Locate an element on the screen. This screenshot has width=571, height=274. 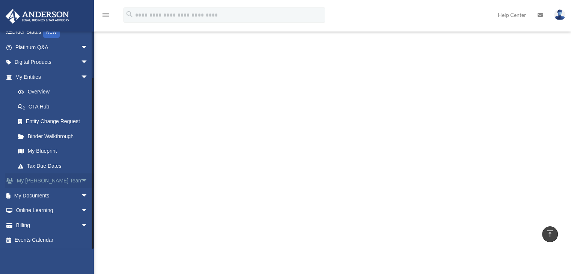
a: Online Learningarrow_drop_down is located at coordinates (52, 211).